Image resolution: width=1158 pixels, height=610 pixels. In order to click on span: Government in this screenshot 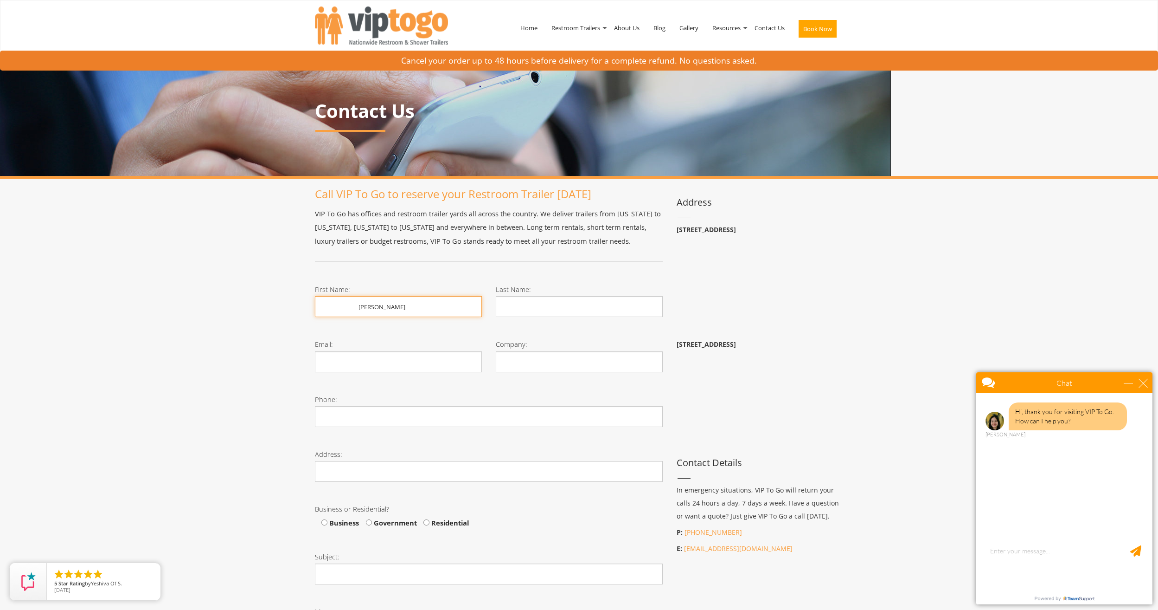, I will do `click(394, 522)`.